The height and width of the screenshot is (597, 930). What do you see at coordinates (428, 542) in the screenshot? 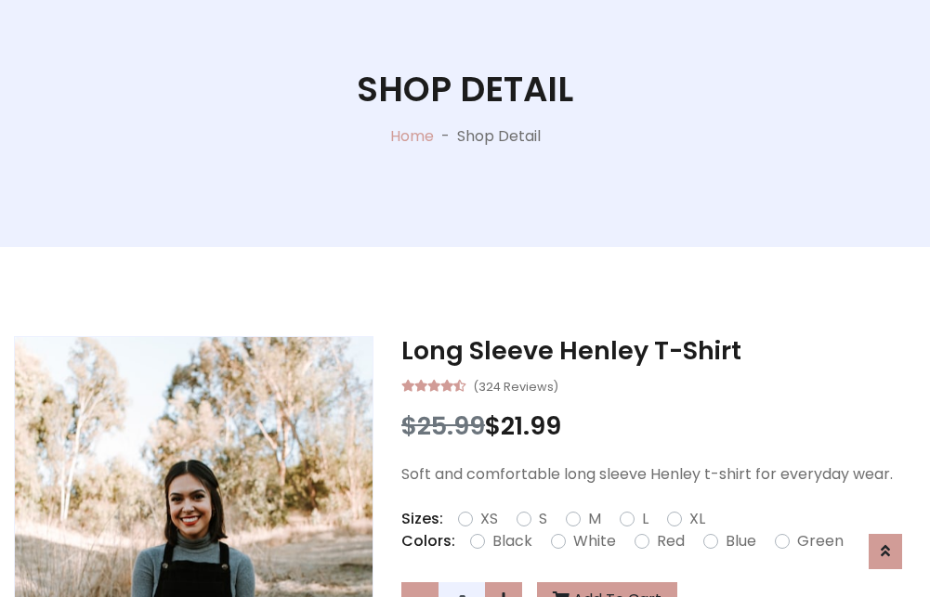
I see `p: Colors:` at bounding box center [428, 542].